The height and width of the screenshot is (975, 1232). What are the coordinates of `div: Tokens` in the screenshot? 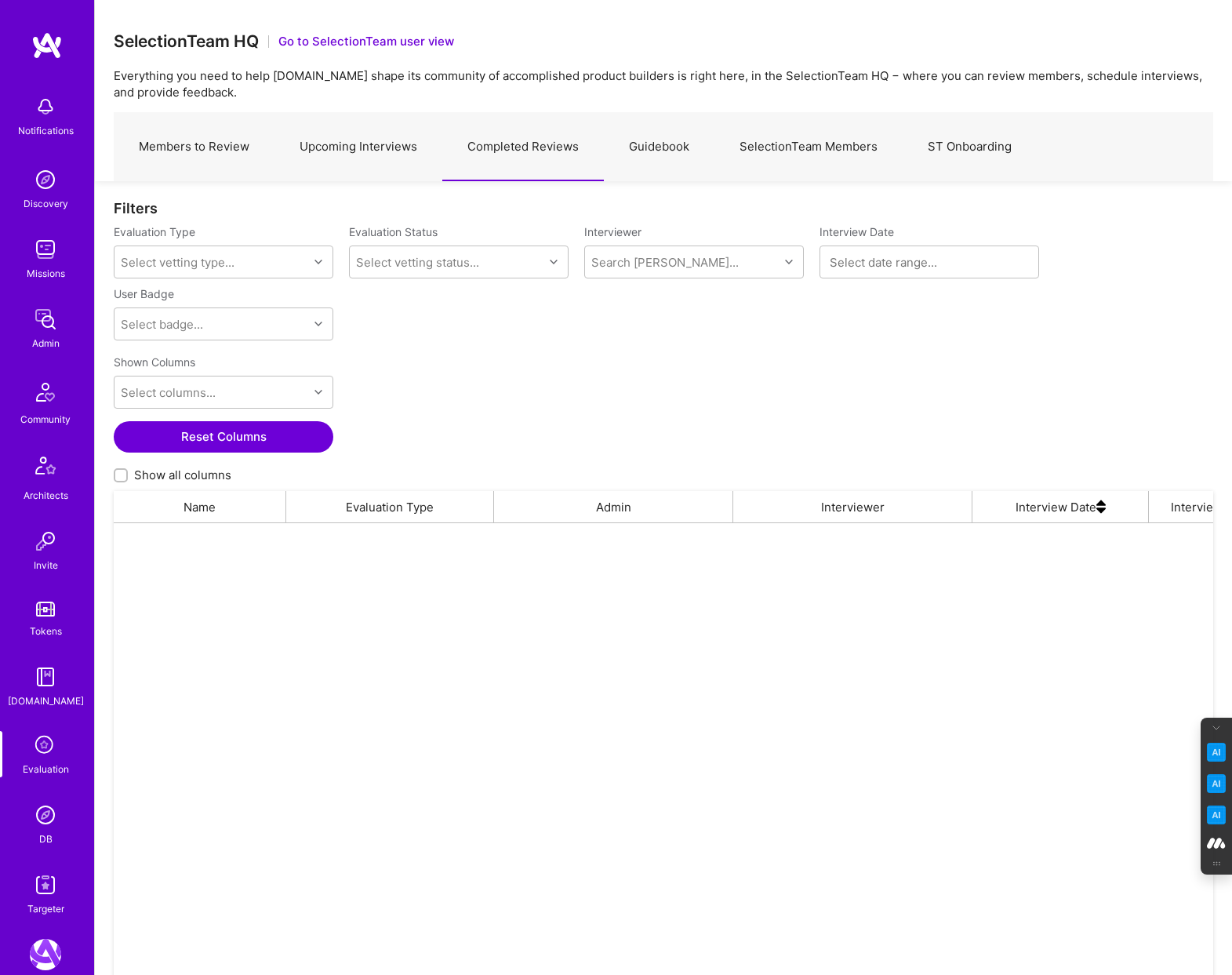 It's located at (46, 631).